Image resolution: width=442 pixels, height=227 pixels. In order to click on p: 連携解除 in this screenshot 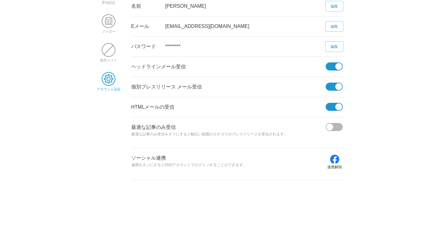, I will do `click(335, 167)`.